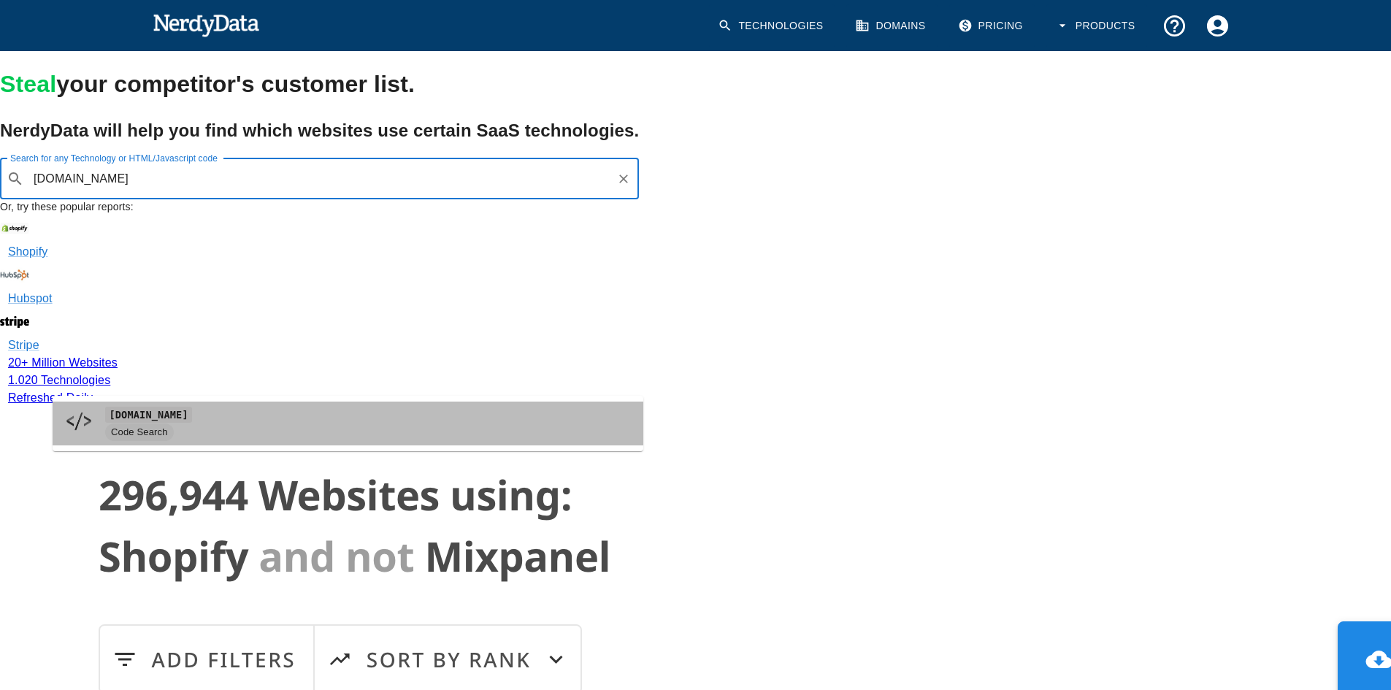 Image resolution: width=1391 pixels, height=690 pixels. I want to click on span: Code Search, so click(139, 432).